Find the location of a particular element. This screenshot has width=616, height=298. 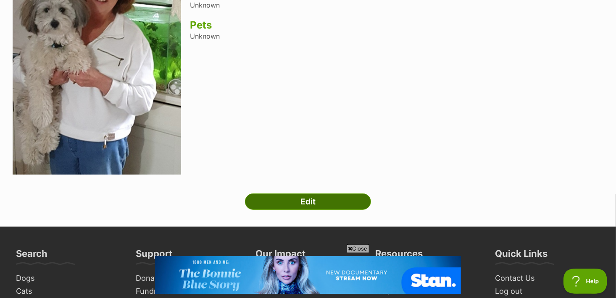

h3: Our Impact is located at coordinates (280, 256).